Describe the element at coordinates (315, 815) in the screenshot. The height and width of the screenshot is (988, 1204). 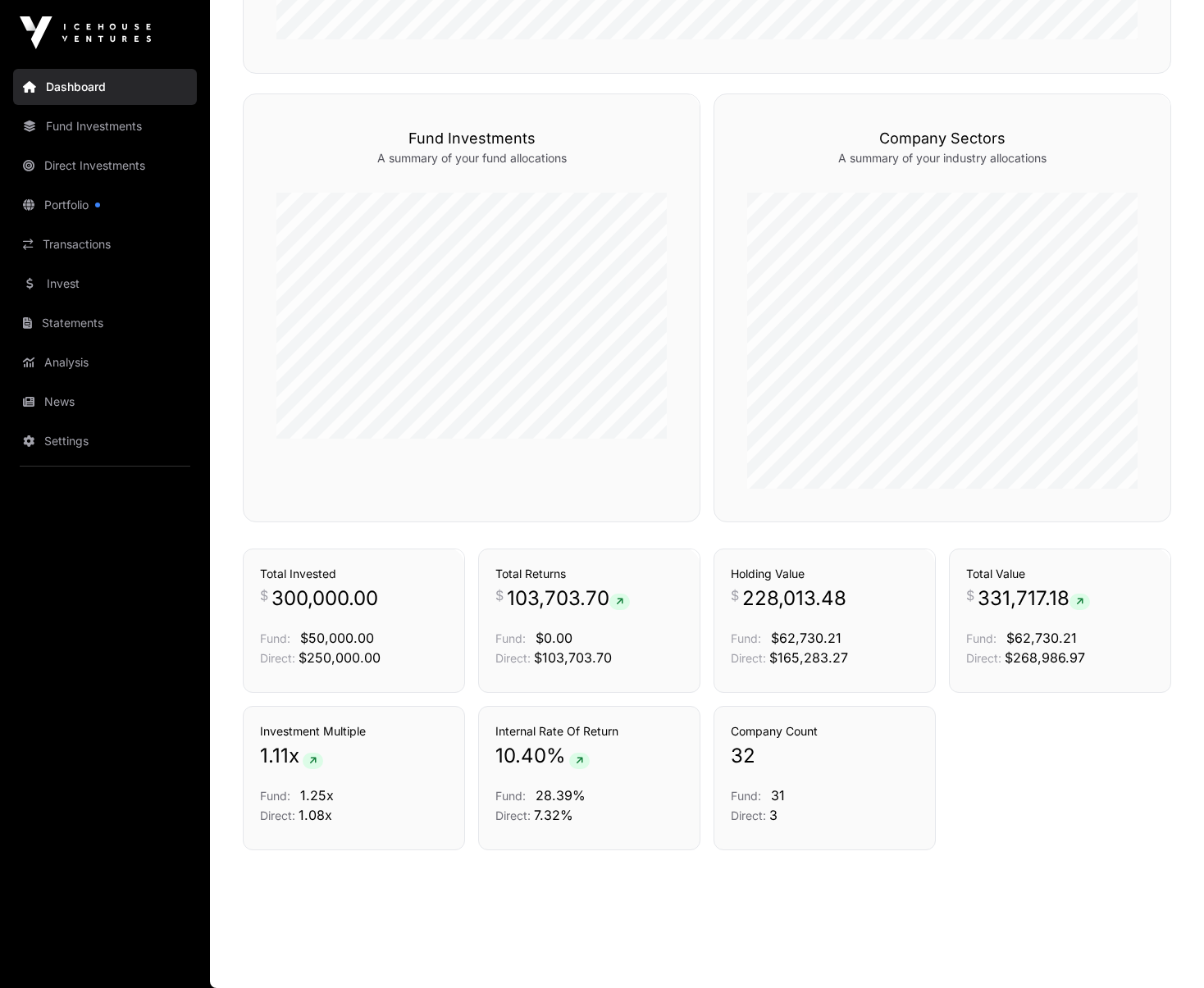
I see `span: 1.08x` at that location.